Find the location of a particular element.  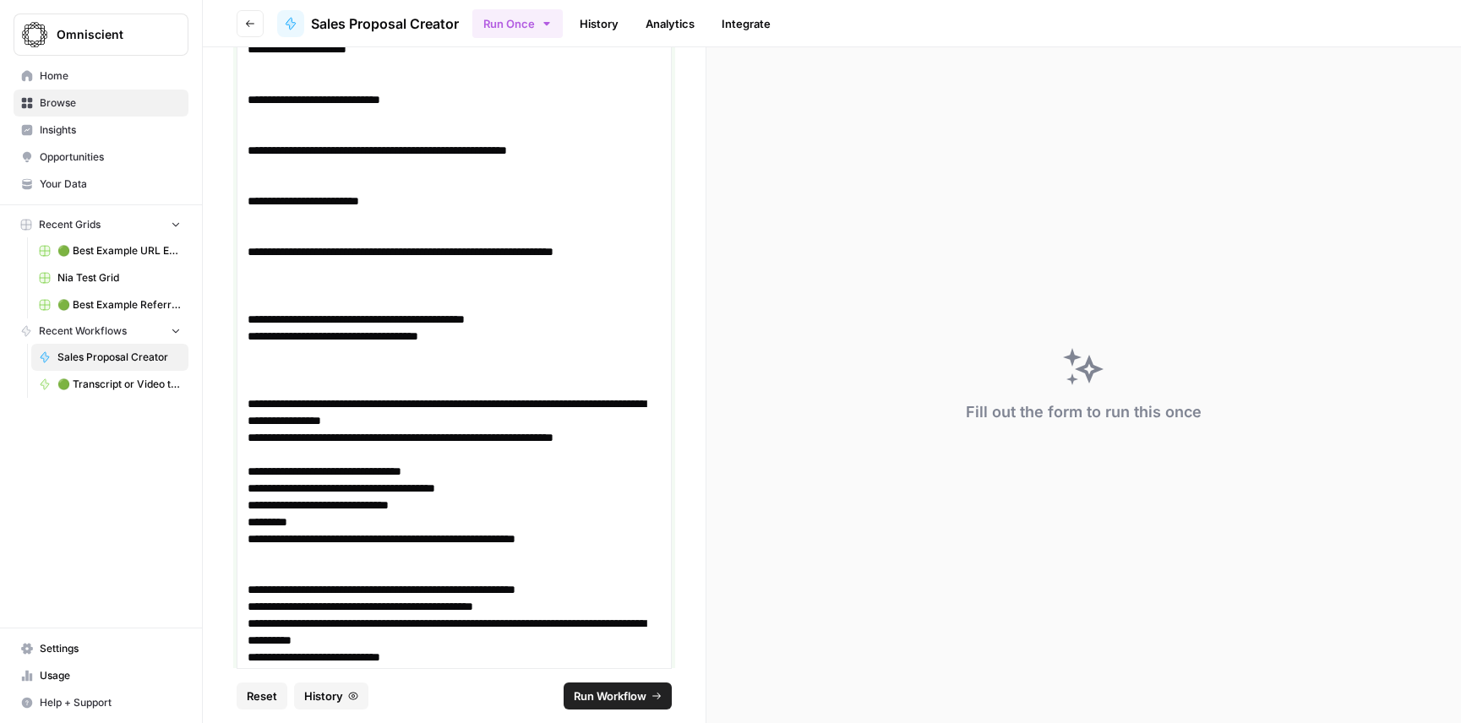

button: Recent Workflows is located at coordinates (101, 331).